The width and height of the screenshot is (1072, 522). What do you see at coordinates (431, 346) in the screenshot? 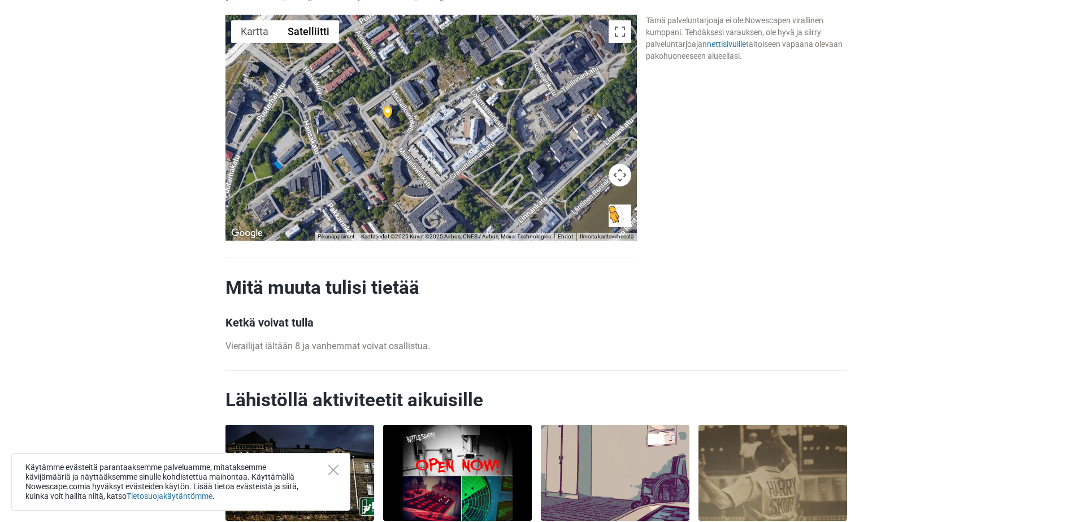
I see `p: Vierailijat iältään 8 ja vanhemmat voivat osallistua.` at bounding box center [431, 346].